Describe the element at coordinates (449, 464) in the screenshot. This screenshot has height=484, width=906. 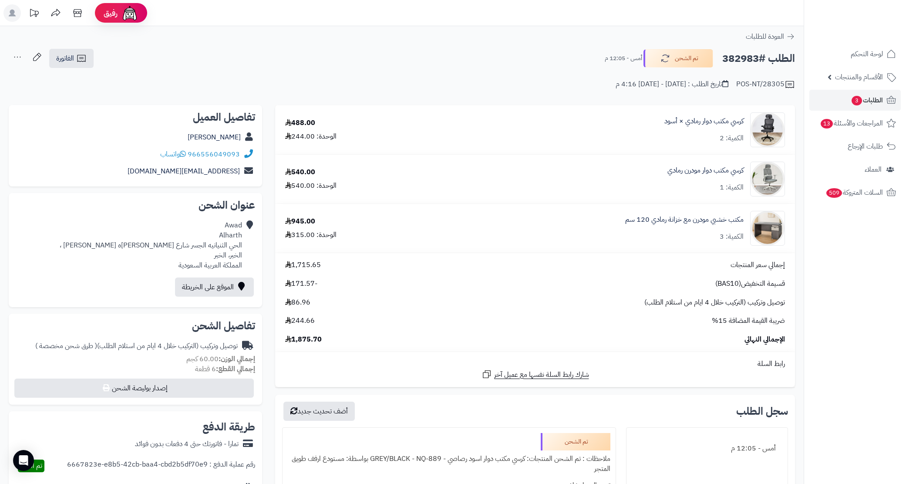
I see `div: ملاحظات : تم الشحن المنتجات: كرسي مكتب دوار اسود رصاصي - GREY/BLACK - NQ-889 بواسطة: مستودع ارفف ...` at that location.